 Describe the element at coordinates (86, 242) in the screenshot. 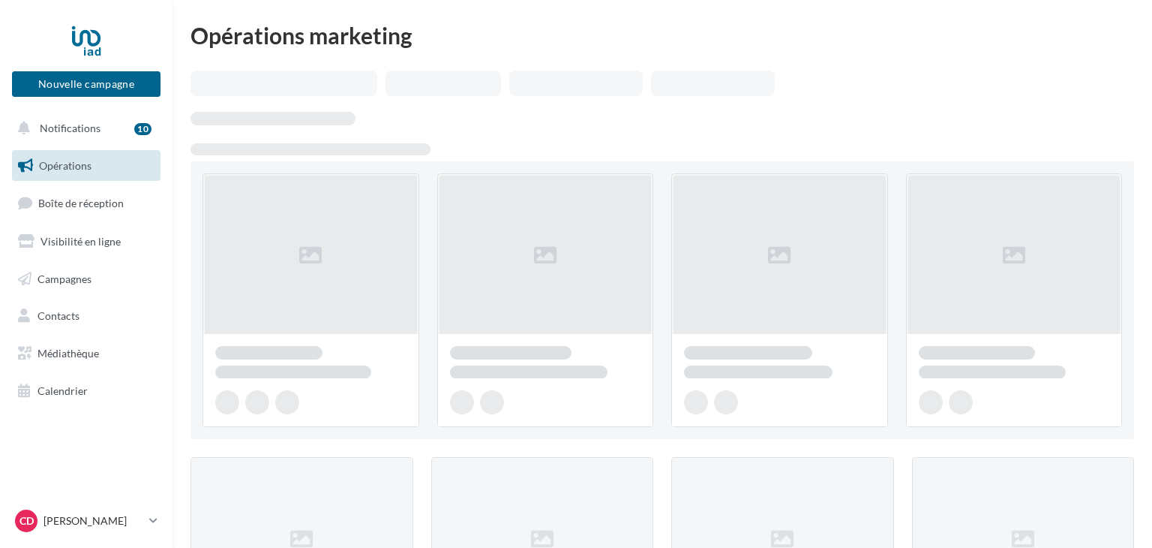

I see `a: Visibilité en ligne` at that location.